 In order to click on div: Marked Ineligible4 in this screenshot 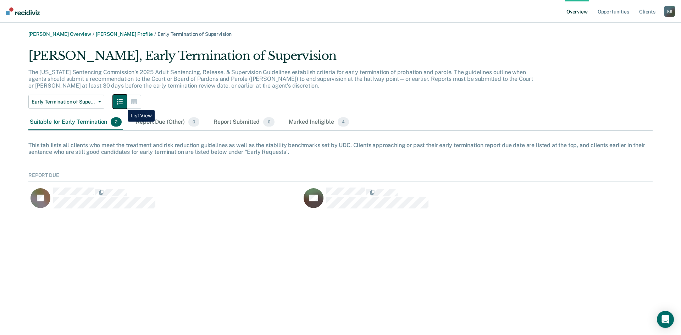, I will do `click(319, 122)`.